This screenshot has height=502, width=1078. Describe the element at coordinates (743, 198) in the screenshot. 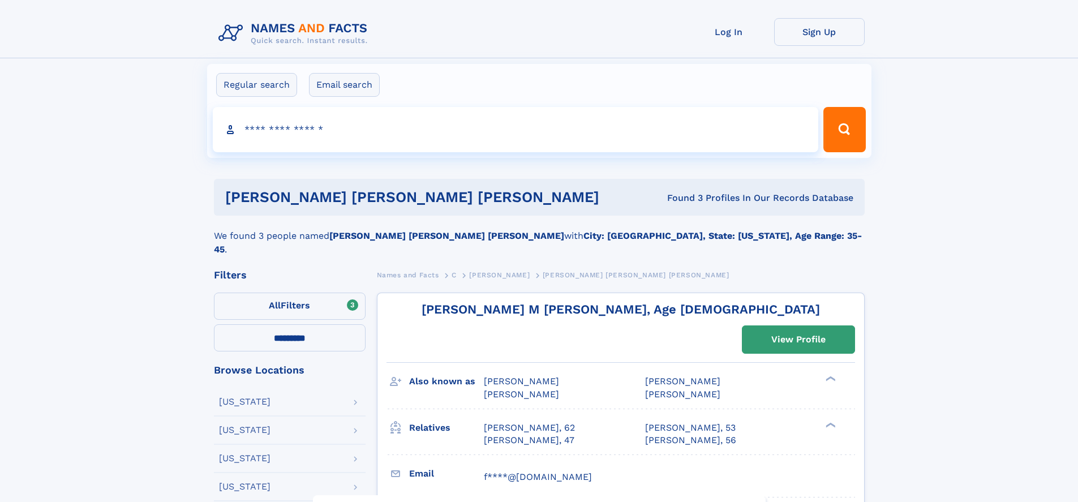

I see `div: Found 3 Profiles In Our Records Database` at that location.